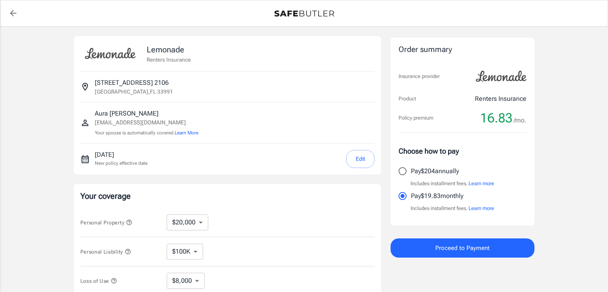 The height and width of the screenshot is (292, 608). What do you see at coordinates (496, 118) in the screenshot?
I see `span: 16.83` at bounding box center [496, 118].